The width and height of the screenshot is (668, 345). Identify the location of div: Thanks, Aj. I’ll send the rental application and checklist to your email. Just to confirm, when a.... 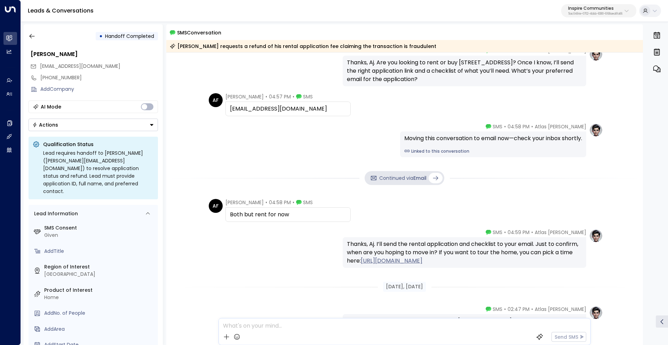
(464, 253).